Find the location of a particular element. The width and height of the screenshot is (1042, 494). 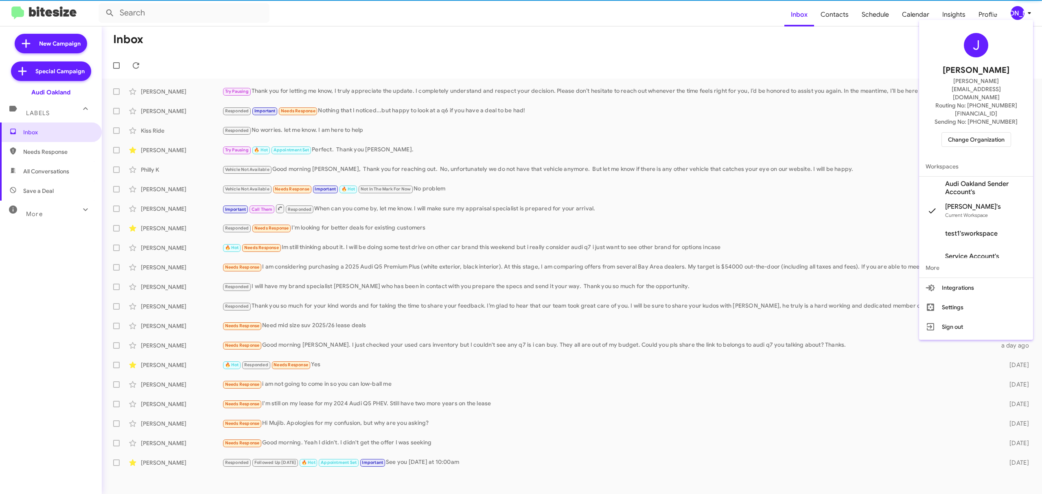

button: Settings is located at coordinates (976, 307).